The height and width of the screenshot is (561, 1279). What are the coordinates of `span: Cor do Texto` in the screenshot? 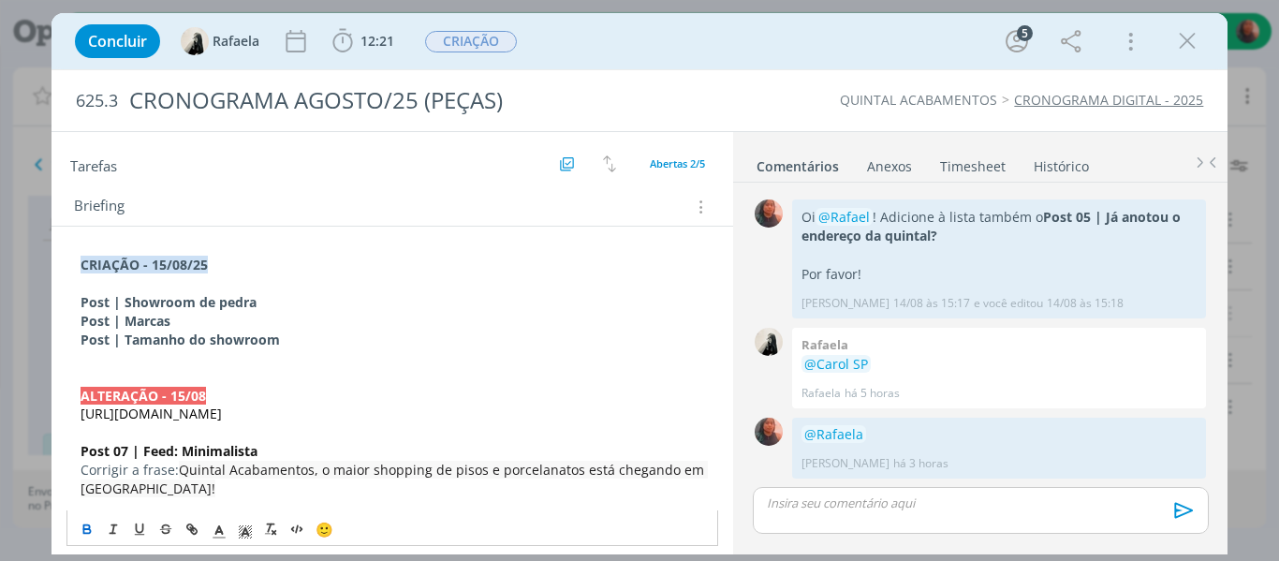 It's located at (219, 529).